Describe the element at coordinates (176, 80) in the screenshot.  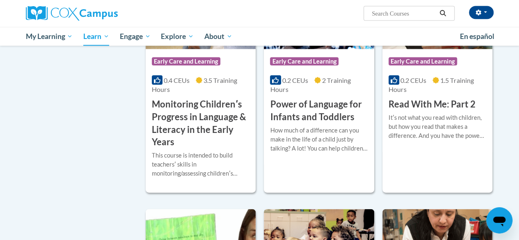
I see `span: 0.4 CEUs` at that location.